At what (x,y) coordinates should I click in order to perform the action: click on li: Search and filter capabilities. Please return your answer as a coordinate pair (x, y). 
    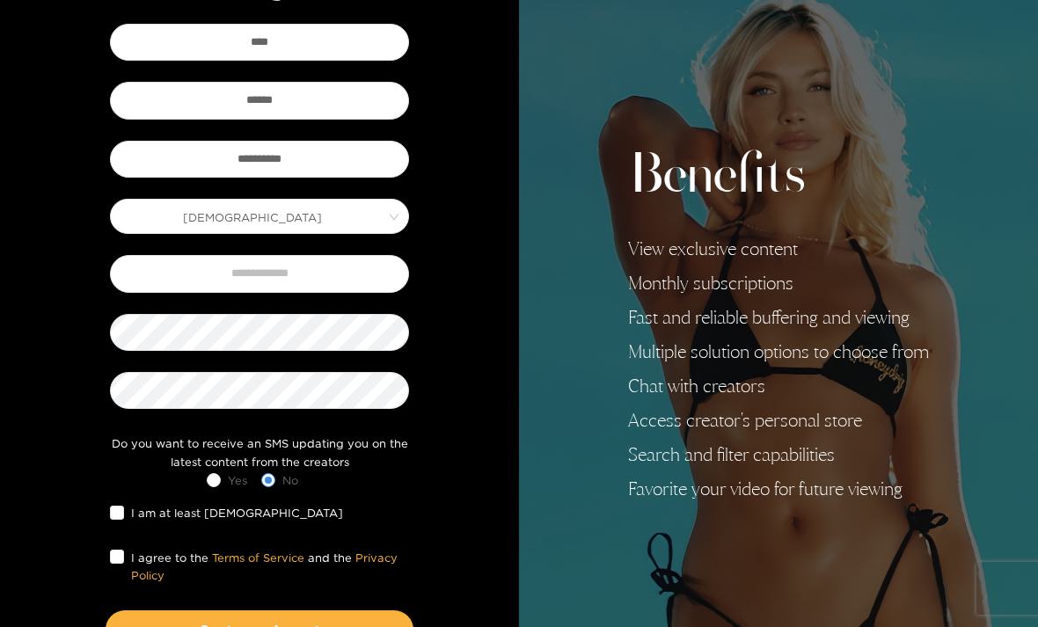
    Looking at the image, I should click on (778, 455).